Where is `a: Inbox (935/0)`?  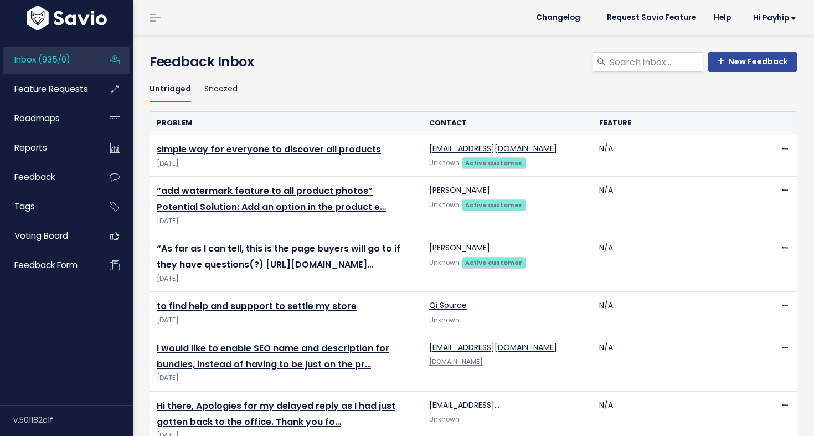 a: Inbox (935/0) is located at coordinates (47, 60).